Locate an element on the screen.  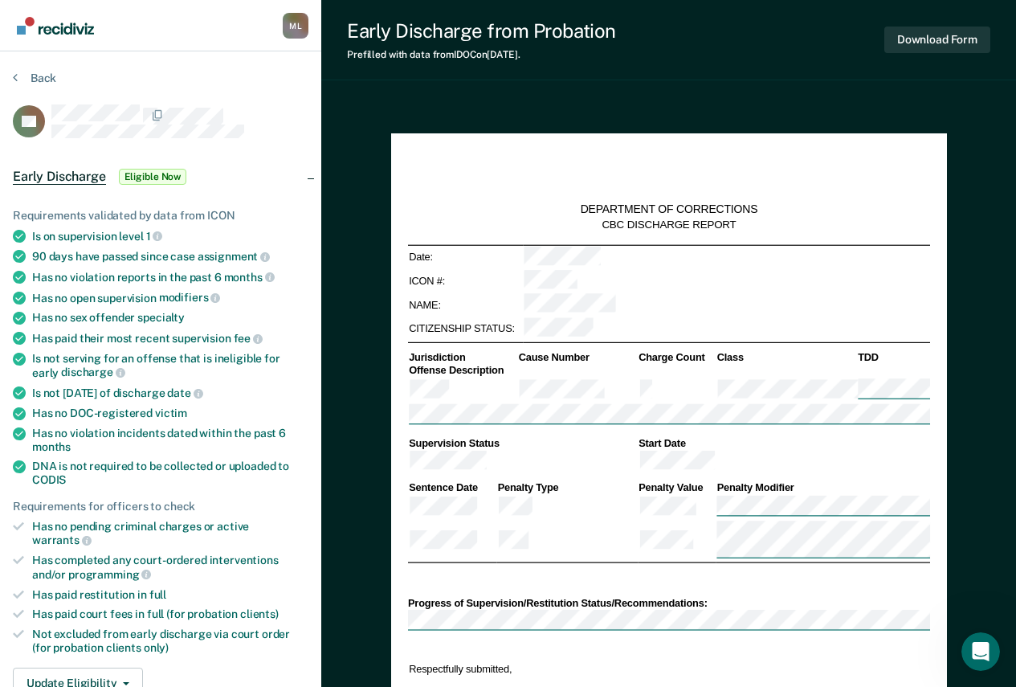
span: assignment is located at coordinates (234, 256).